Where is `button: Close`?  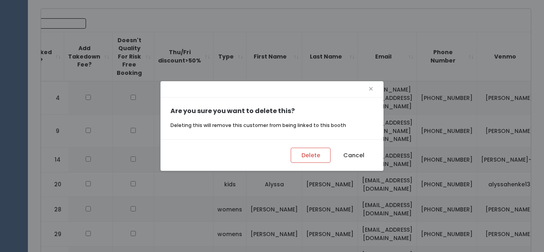 button: Close is located at coordinates (371, 89).